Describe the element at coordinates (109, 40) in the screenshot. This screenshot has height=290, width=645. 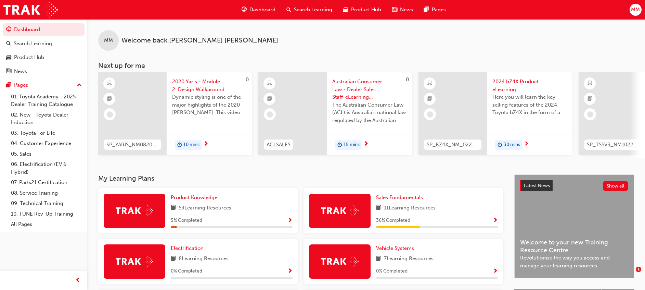
I see `span: MM` at that location.